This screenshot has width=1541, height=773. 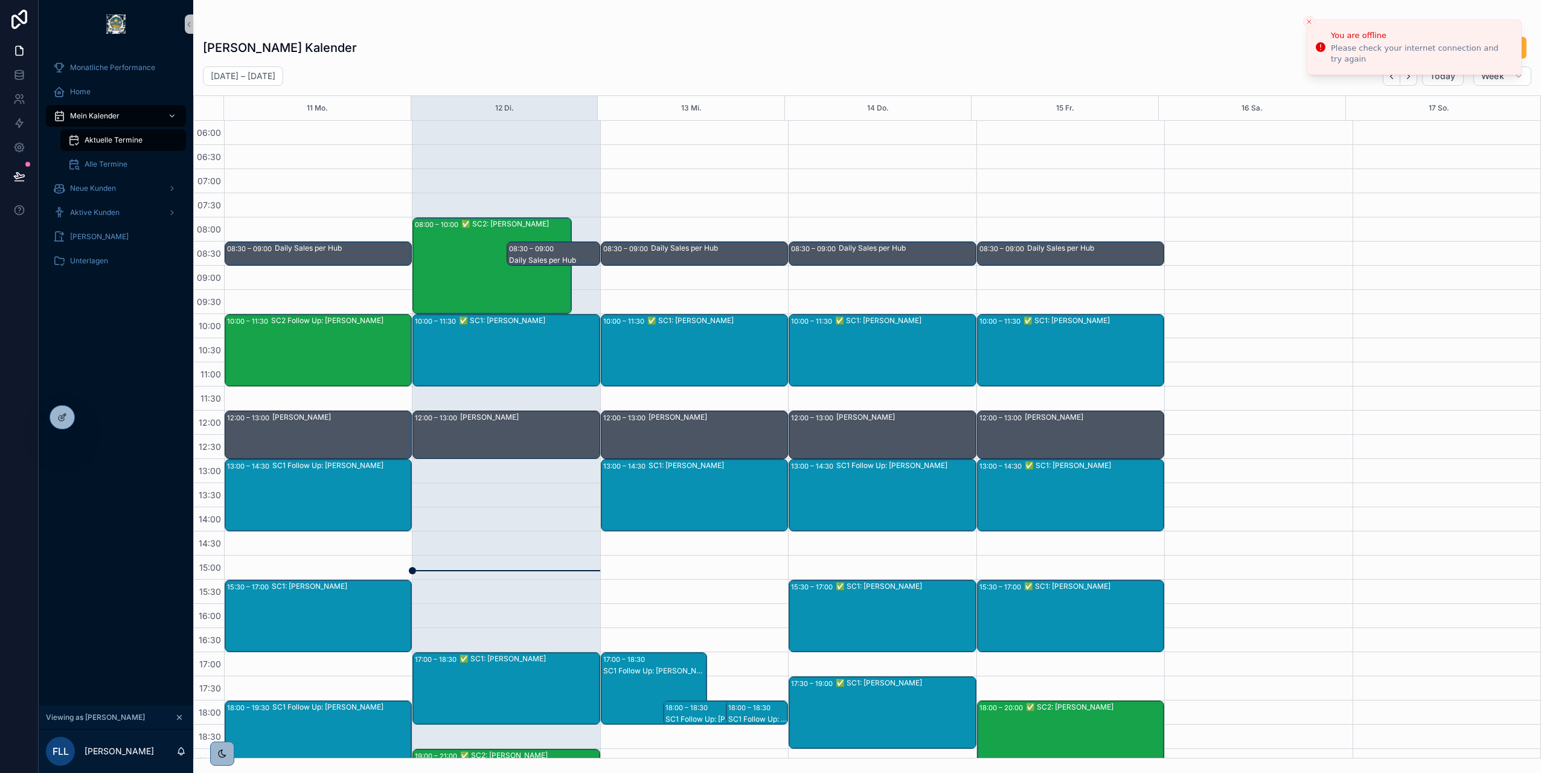 I want to click on button: 15 Fr., so click(x=1065, y=108).